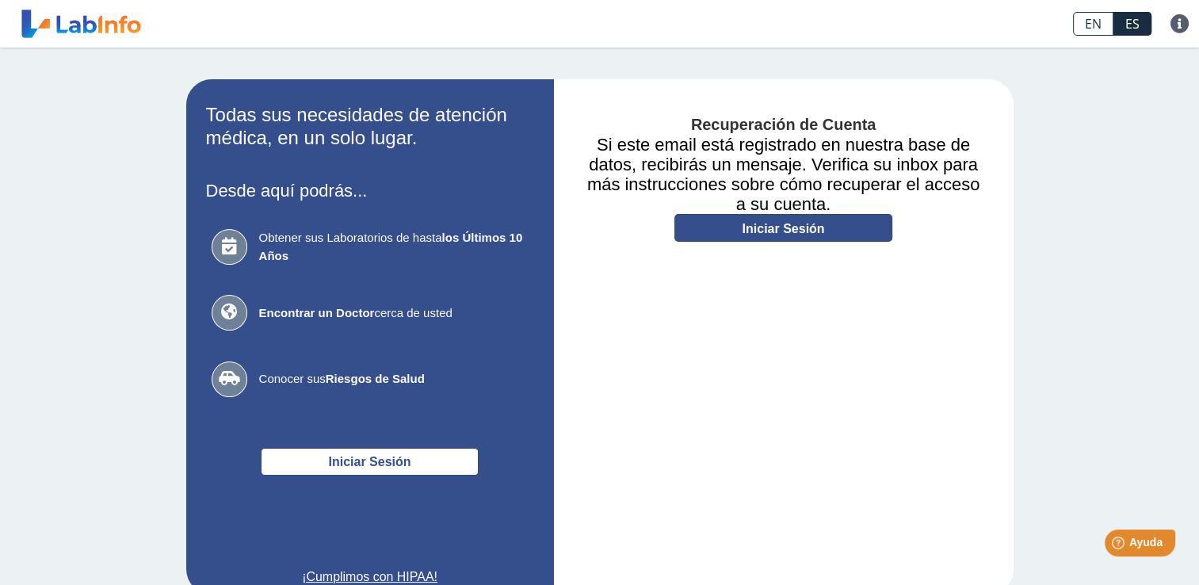  What do you see at coordinates (784, 125) in the screenshot?
I see `h4: Recuperación de Cuenta` at bounding box center [784, 125].